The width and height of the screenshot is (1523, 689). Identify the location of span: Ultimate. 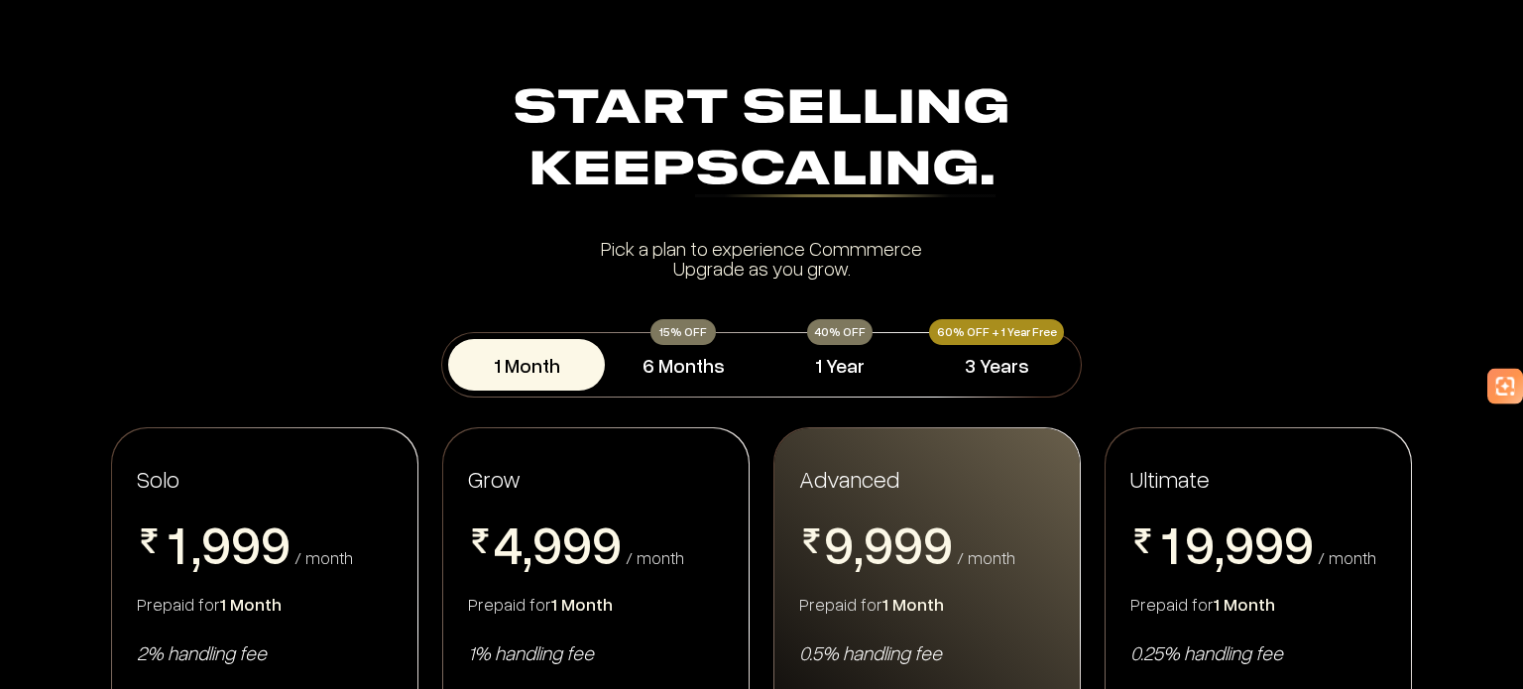
(1170, 478).